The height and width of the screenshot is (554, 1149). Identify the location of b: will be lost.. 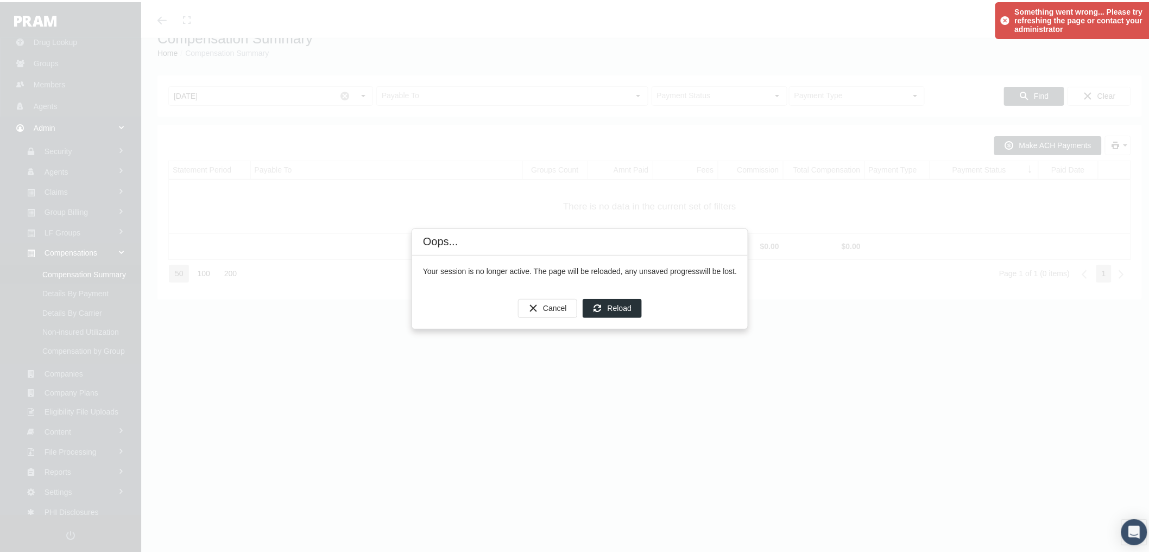
(718, 269).